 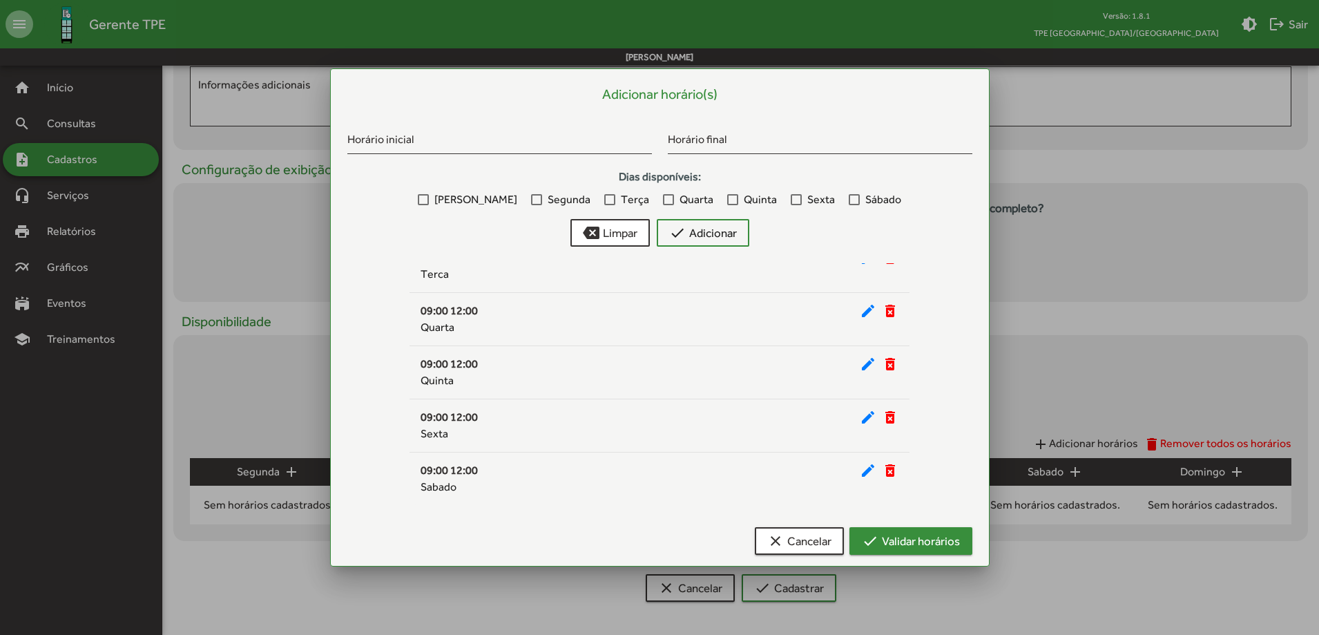 I want to click on span: Quinta, so click(x=760, y=200).